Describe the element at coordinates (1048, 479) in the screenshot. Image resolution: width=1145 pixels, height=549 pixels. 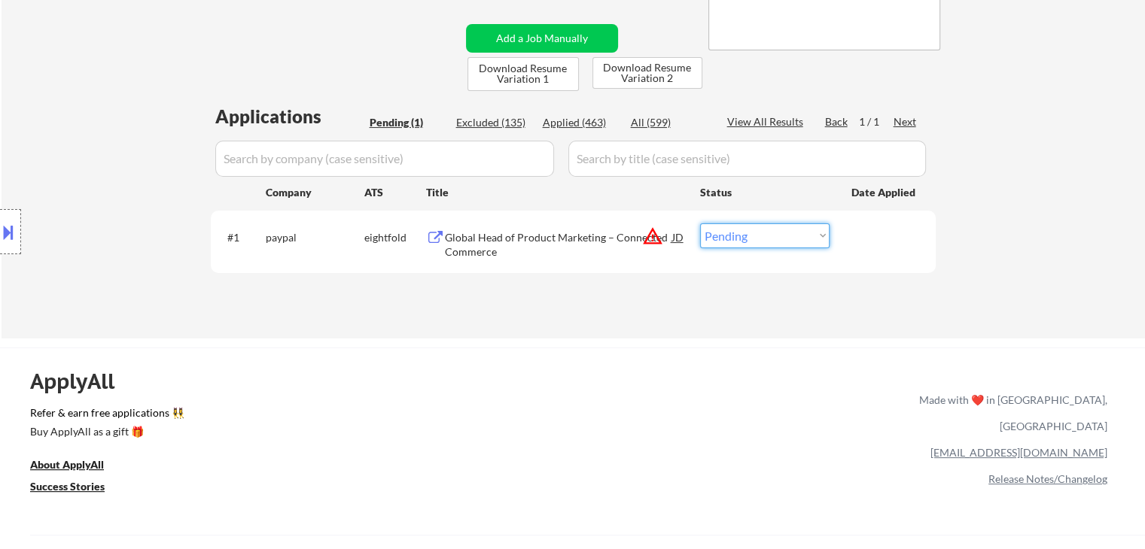
I see `a: Release Notes/Changelog` at that location.